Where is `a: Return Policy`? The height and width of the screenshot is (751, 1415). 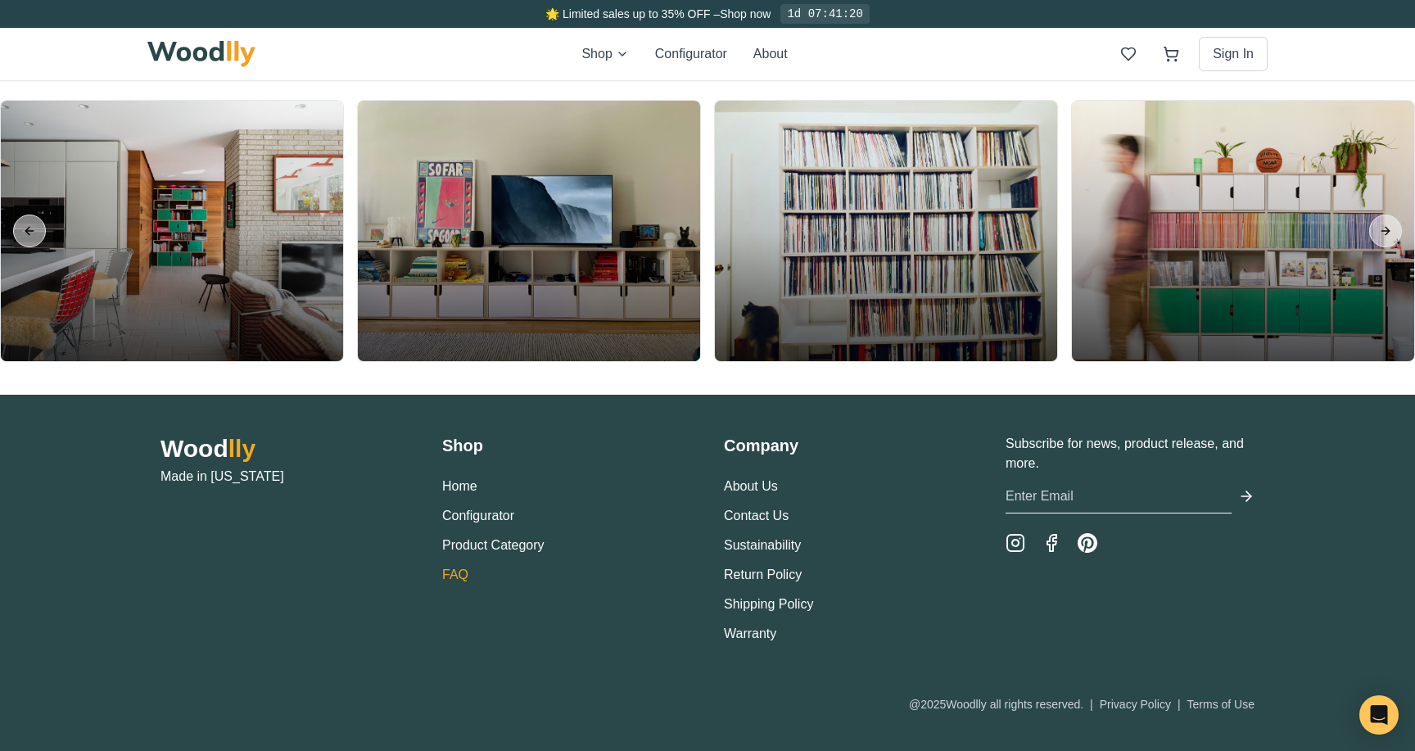
a: Return Policy is located at coordinates (763, 574).